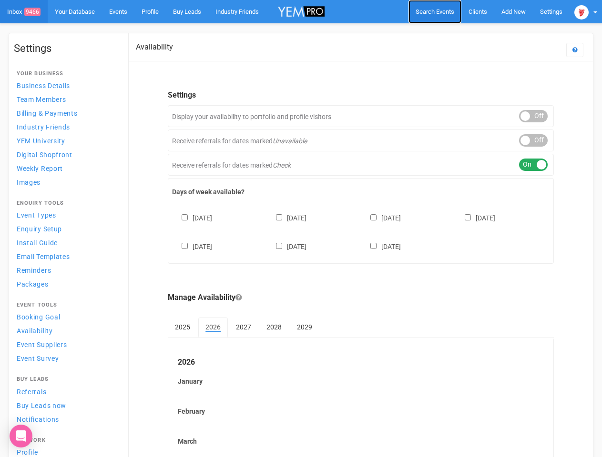  What do you see at coordinates (182, 327) in the screenshot?
I see `a: 2025` at bounding box center [182, 327].